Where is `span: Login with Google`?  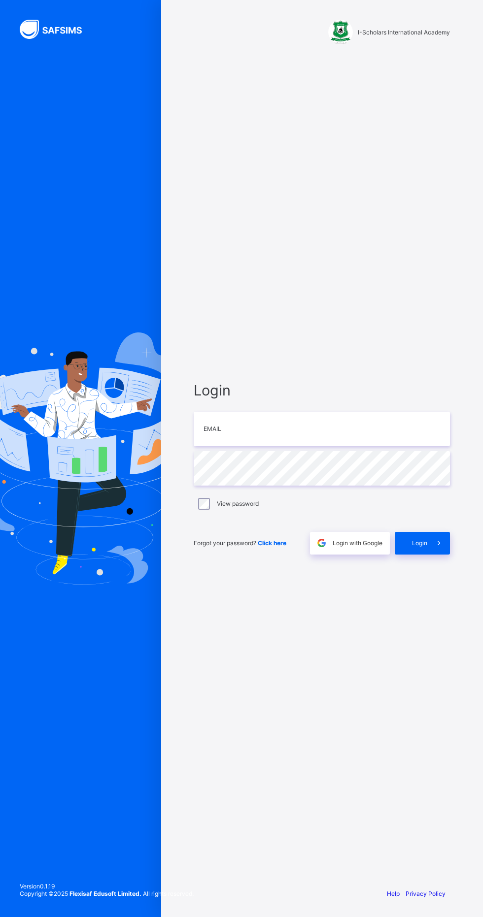 span: Login with Google is located at coordinates (357, 543).